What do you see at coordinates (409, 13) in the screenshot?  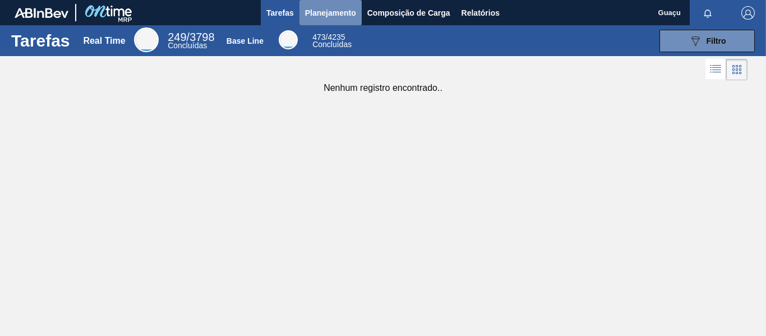 I see `span: Composição de Carga` at bounding box center [409, 13].